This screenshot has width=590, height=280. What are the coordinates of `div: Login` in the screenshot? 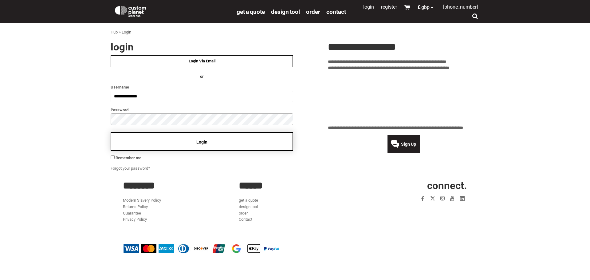 It's located at (126, 32).